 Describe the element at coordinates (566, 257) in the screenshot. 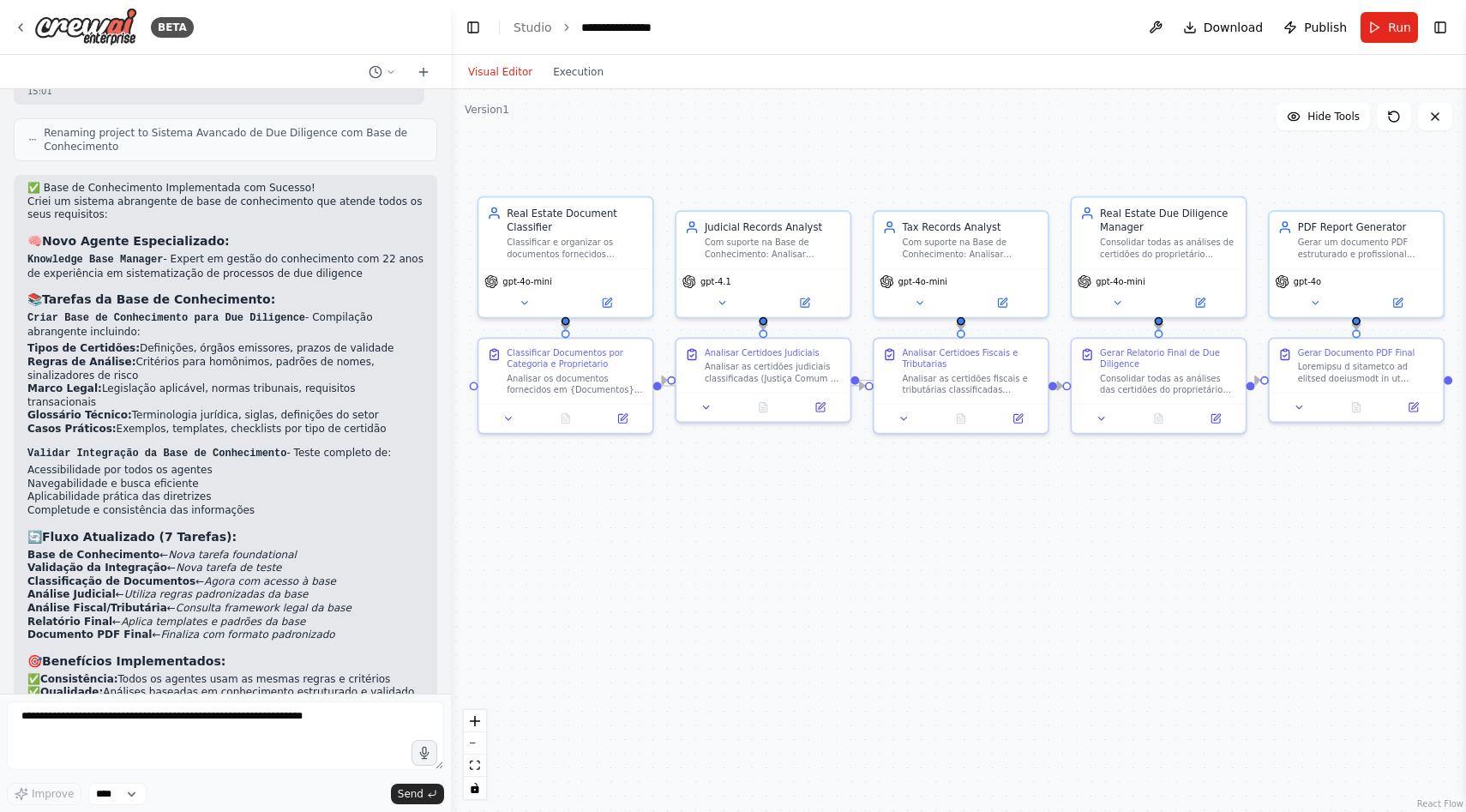

I see `div: Real Estate Document ClassifierClassificar e organizar os documentos fornecidos ({Documentos}) po...` at that location.